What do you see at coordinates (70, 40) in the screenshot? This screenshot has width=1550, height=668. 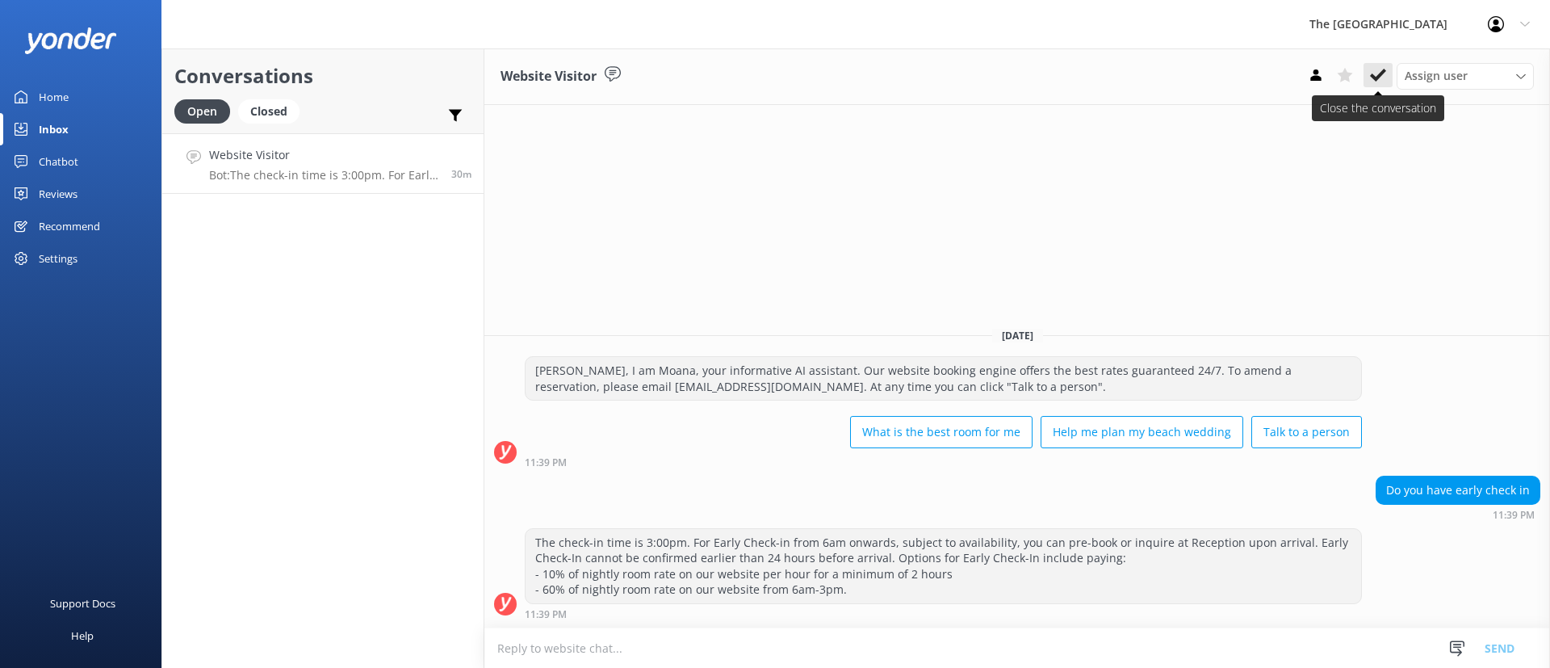 I see `img: yonder-white-logo.png` at bounding box center [70, 40].